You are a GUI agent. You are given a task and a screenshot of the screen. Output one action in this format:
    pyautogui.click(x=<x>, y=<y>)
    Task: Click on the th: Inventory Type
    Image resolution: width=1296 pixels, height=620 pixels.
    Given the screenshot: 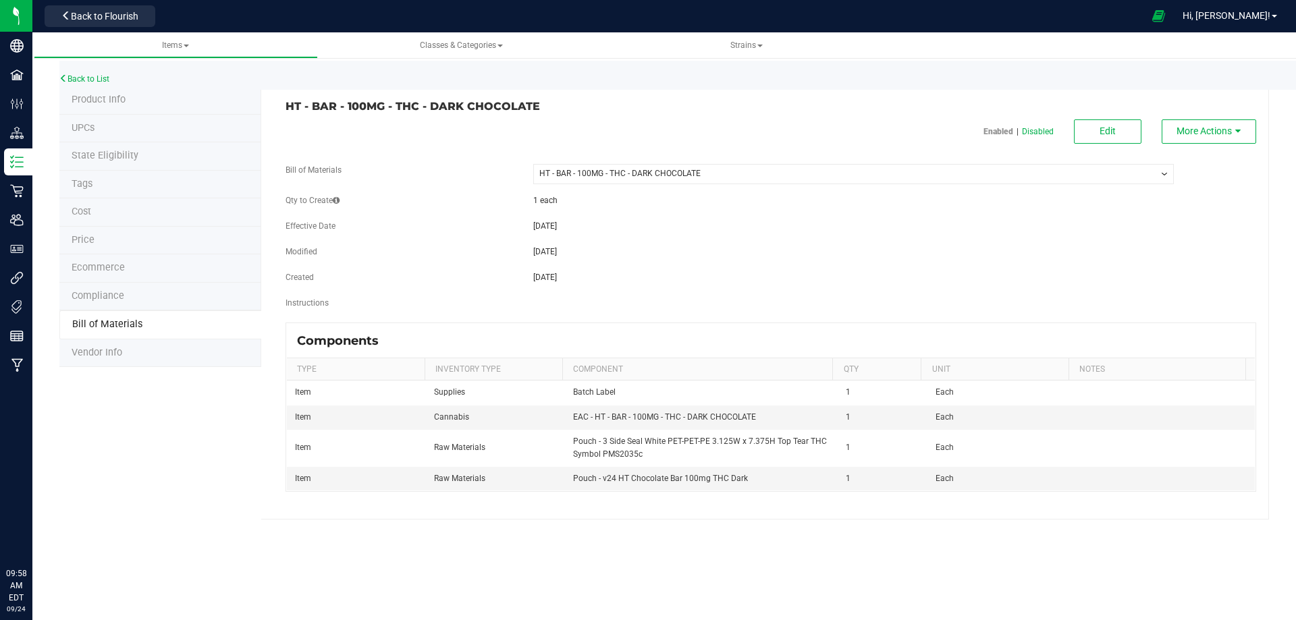 What is the action you would take?
    pyautogui.click(x=493, y=370)
    